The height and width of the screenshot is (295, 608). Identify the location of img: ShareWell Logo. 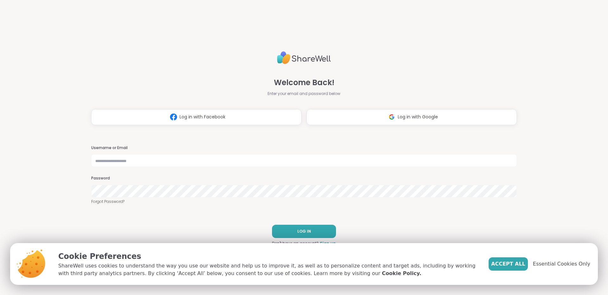
(304, 58).